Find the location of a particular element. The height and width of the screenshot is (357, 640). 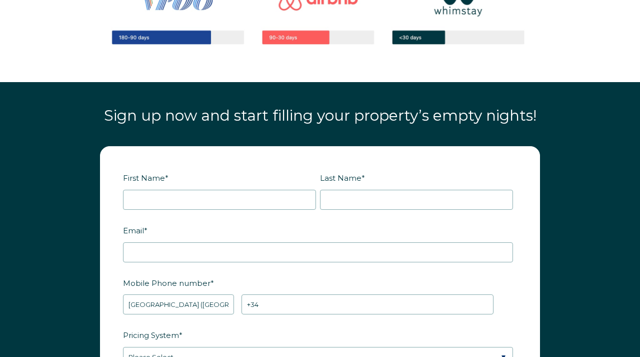

span: Mobile Phone number is located at coordinates (167, 283).